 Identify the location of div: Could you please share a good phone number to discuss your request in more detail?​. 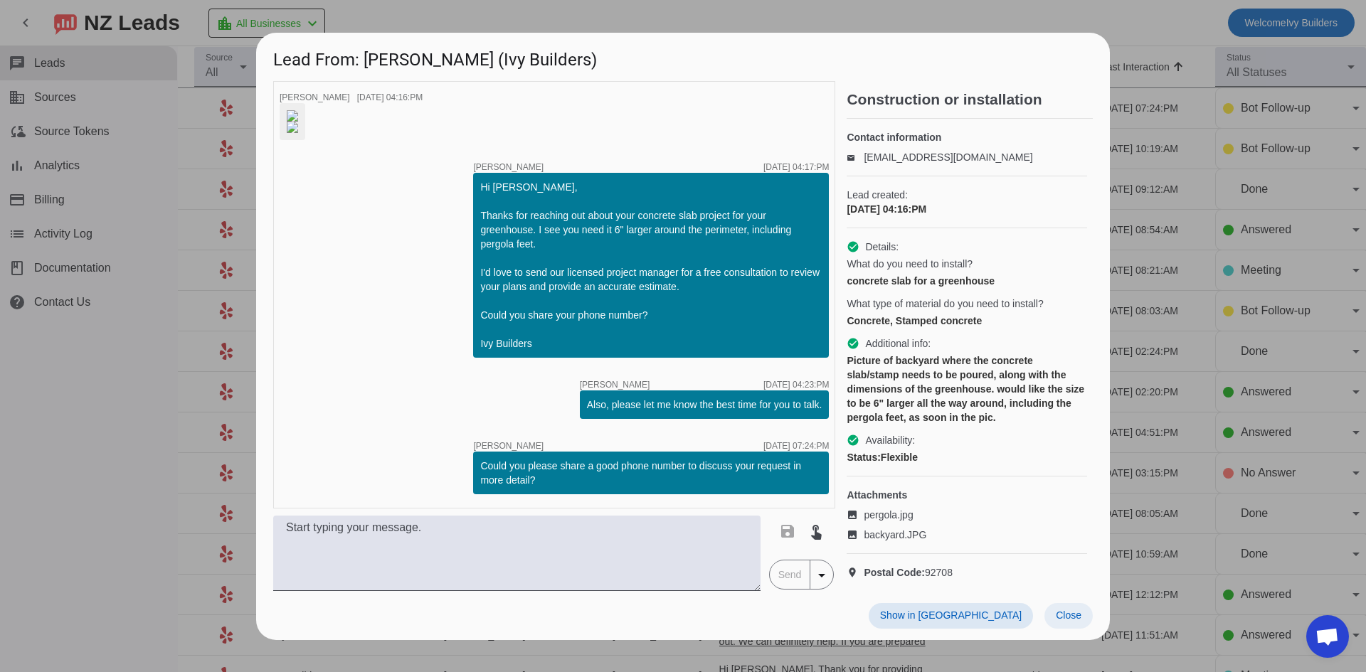
(651, 473).